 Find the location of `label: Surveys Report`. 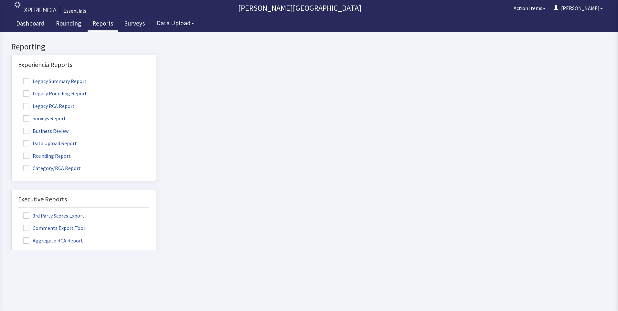

label: Surveys Report is located at coordinates (45, 86).